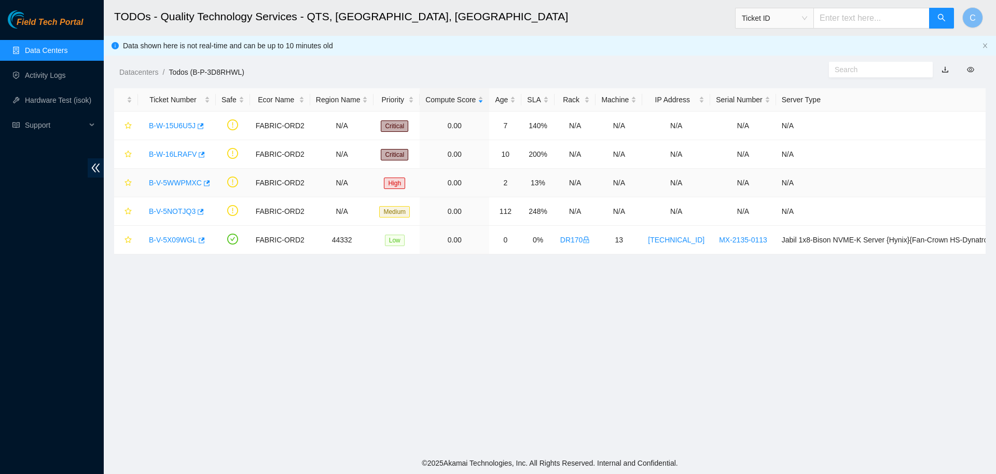  What do you see at coordinates (550, 463) in the screenshot?
I see `footer: © 2025 Akamai Technologies, Inc. All Rights Reserved. Internal and Confidential.` at bounding box center [550, 463].